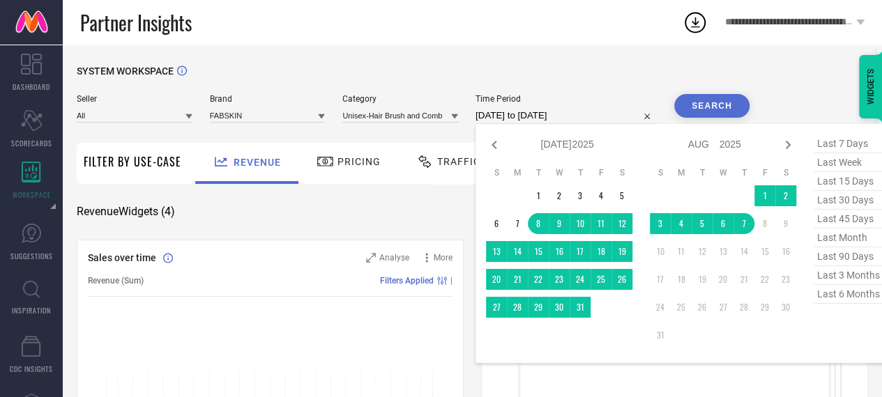 The height and width of the screenshot is (397, 882). What do you see at coordinates (702, 307) in the screenshot?
I see `td: Tue Aug 26 2025` at bounding box center [702, 307].